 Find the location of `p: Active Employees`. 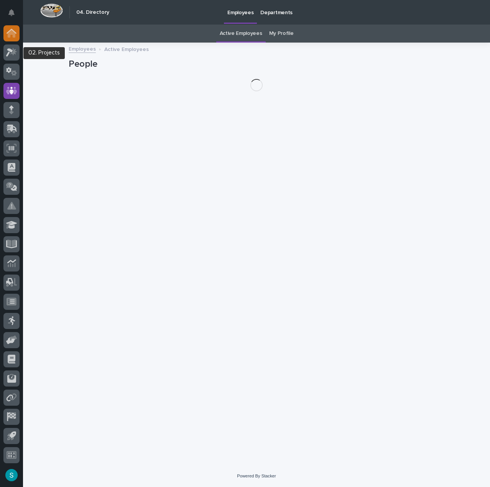

p: Active Employees is located at coordinates (127, 49).